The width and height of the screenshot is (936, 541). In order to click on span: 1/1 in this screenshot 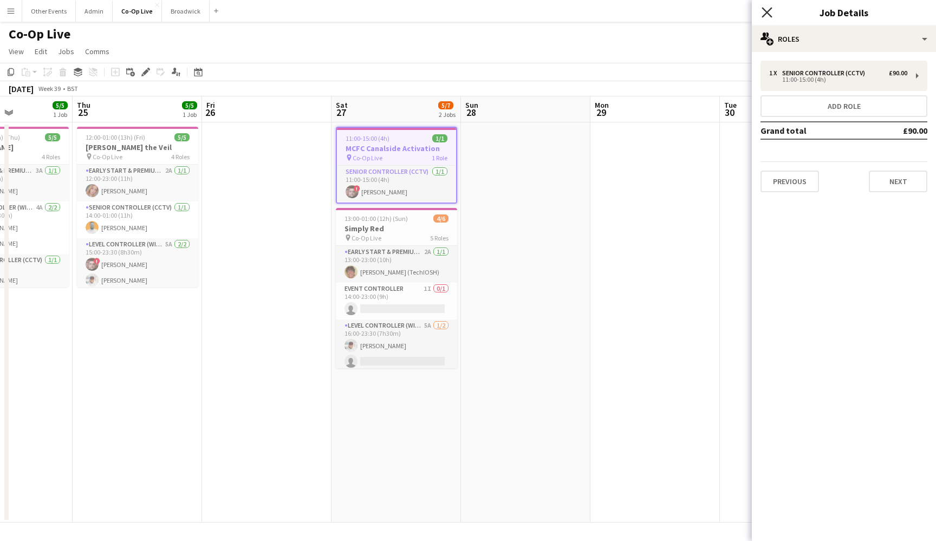, I will do `click(440, 138)`.